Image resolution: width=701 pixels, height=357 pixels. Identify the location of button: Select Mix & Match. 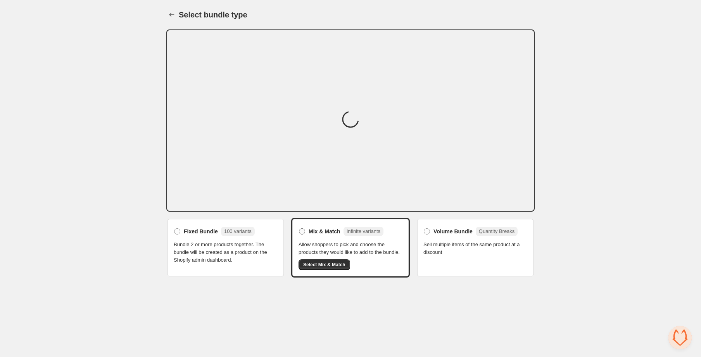
(324, 265).